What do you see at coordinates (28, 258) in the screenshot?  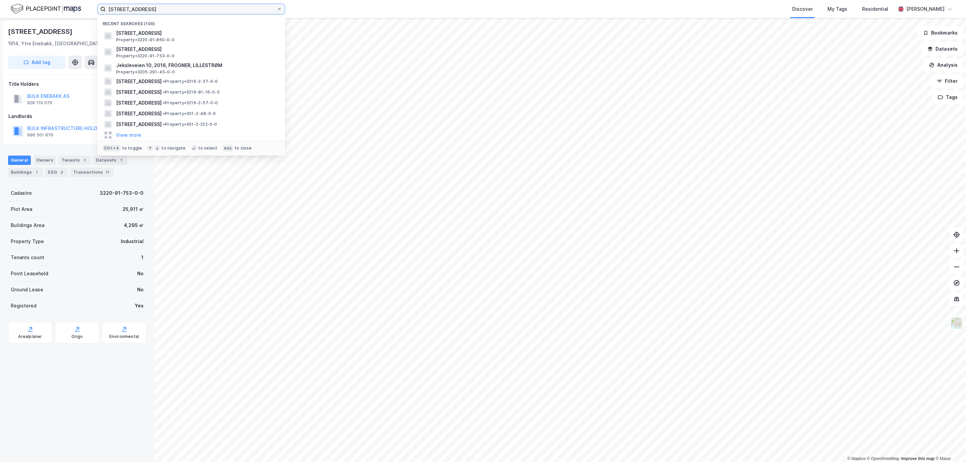 I see `div: Tenants count` at bounding box center [28, 258].